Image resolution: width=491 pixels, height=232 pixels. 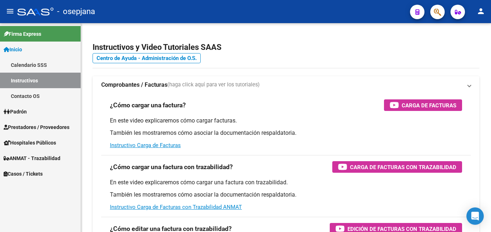 What do you see at coordinates (145, 145) in the screenshot?
I see `a: Instructivo Carga de Facturas` at bounding box center [145, 145].